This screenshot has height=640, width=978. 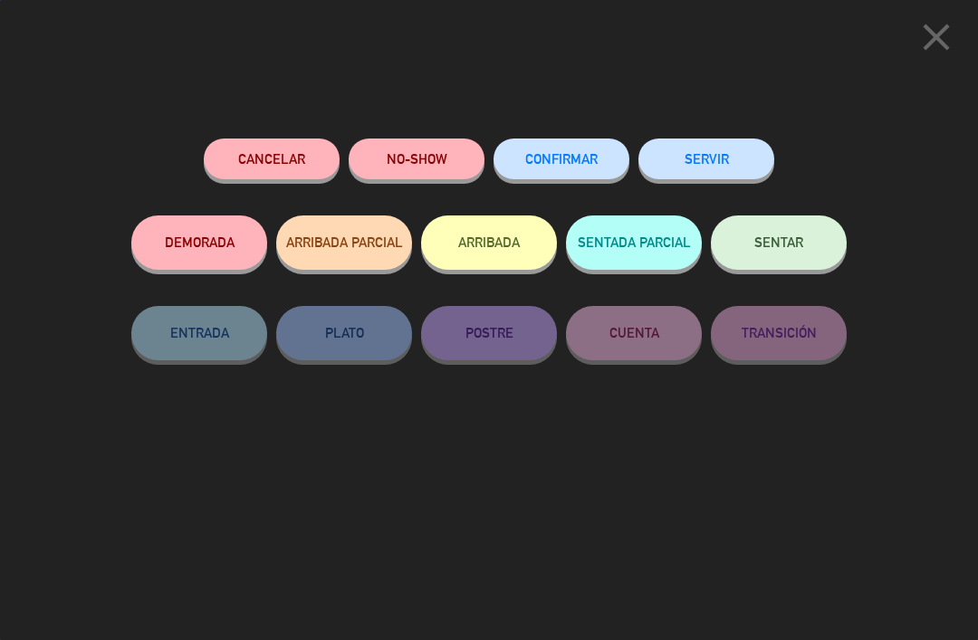 What do you see at coordinates (561, 158) in the screenshot?
I see `button: CONFIRMAR` at bounding box center [561, 158].